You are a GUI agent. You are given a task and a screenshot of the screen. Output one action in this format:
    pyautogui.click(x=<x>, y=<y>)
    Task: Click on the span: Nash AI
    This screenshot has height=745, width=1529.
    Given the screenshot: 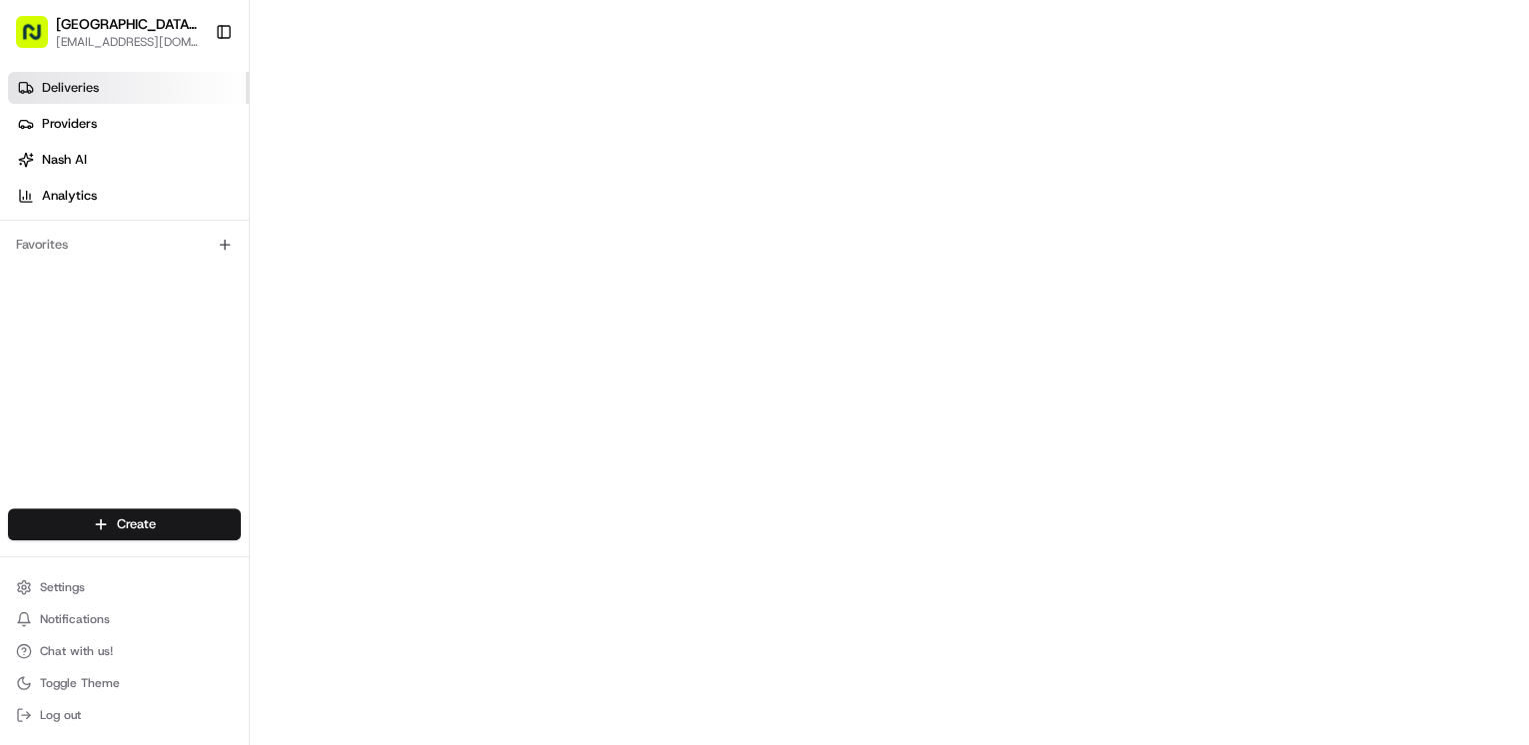 What is the action you would take?
    pyautogui.click(x=64, y=160)
    